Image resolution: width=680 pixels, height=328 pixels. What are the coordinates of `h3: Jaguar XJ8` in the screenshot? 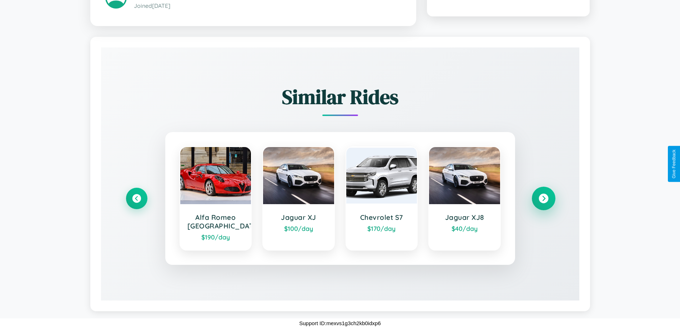 It's located at (464, 217).